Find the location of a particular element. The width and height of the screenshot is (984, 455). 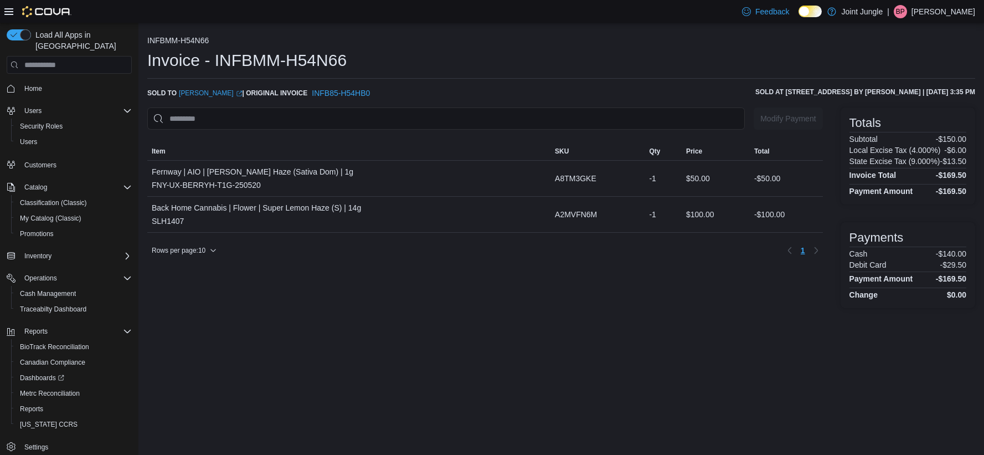

span: 1 is located at coordinates (803, 250).